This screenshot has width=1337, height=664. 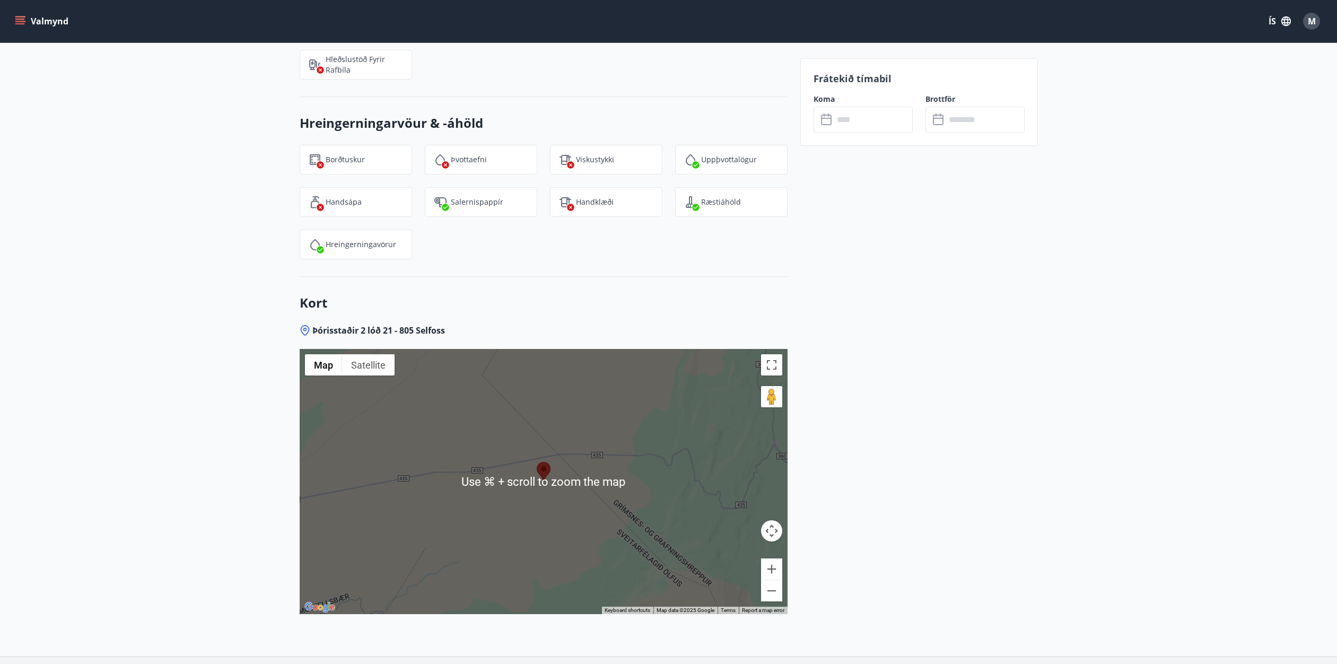 I want to click on img: uiBtL0ikWr40dZiggAgPY6zIBwQcLm3lMVfqTObx.svg, so click(x=565, y=202).